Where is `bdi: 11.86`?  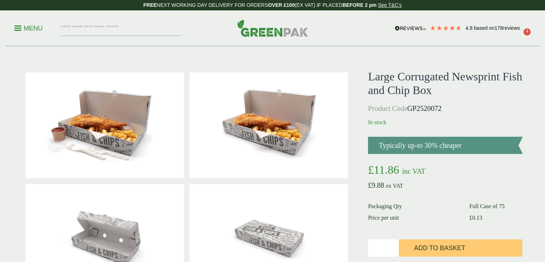 bdi: 11.86 is located at coordinates (383, 170).